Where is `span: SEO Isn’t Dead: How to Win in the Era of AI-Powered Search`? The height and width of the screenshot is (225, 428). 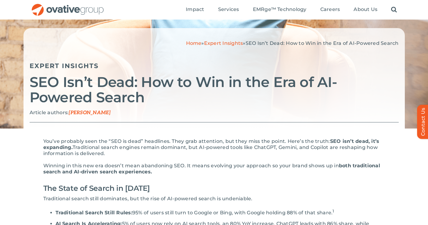 span: SEO Isn’t Dead: How to Win in the Era of AI-Powered Search is located at coordinates (322, 43).